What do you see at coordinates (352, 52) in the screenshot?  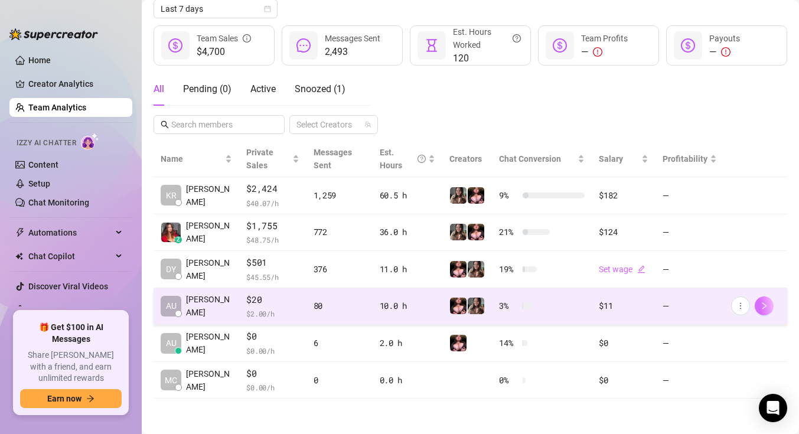 I see `span: 2,493` at bounding box center [352, 52].